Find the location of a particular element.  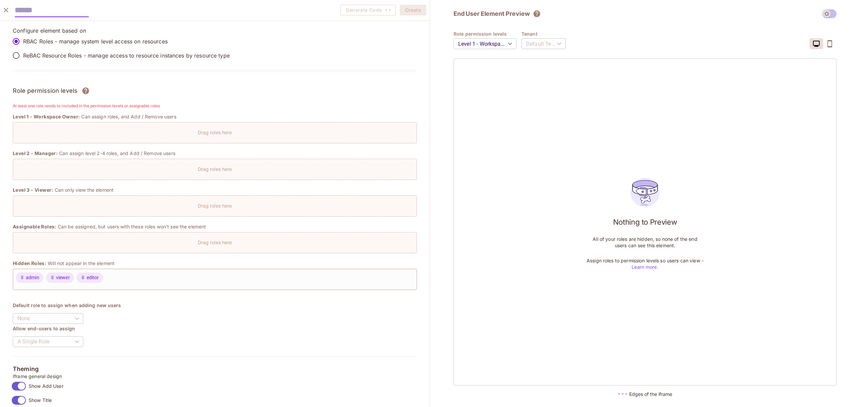

p: Will not appear in the element is located at coordinates (81, 263).